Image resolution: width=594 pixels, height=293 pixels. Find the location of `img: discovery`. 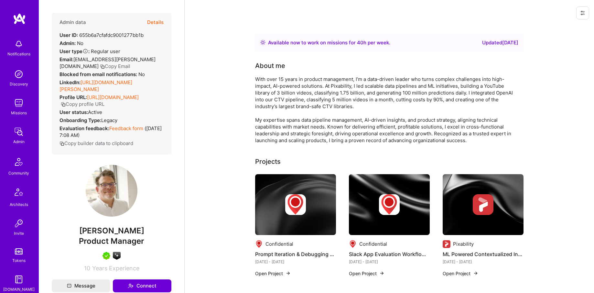

img: discovery is located at coordinates (19, 74).